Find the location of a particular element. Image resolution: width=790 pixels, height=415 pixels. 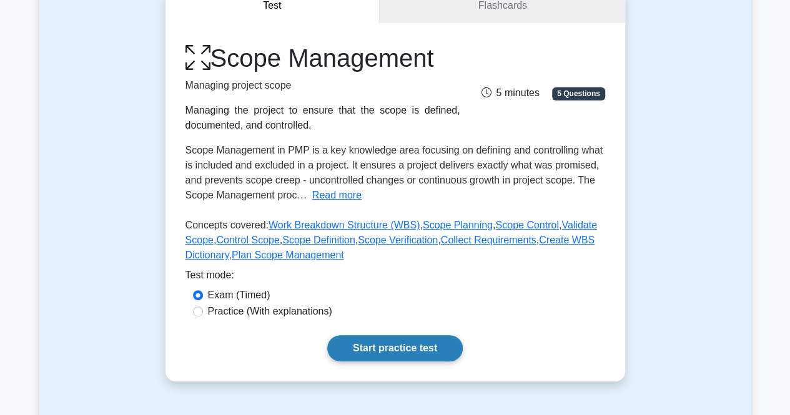

div: Managing the project to ensure that the scope is defined, documented, and controlled. is located at coordinates (323, 118).